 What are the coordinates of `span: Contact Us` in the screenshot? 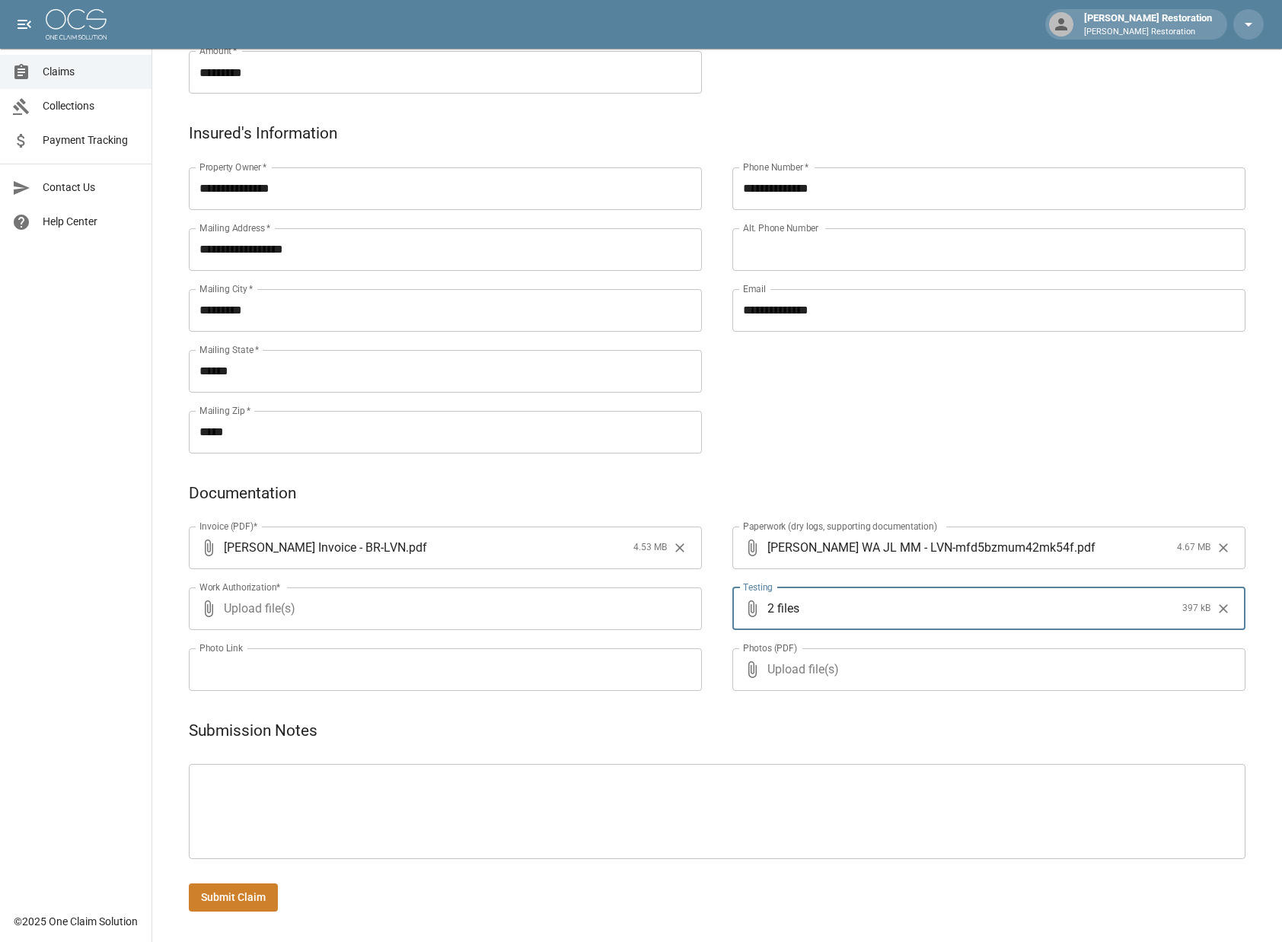 It's located at (91, 187).